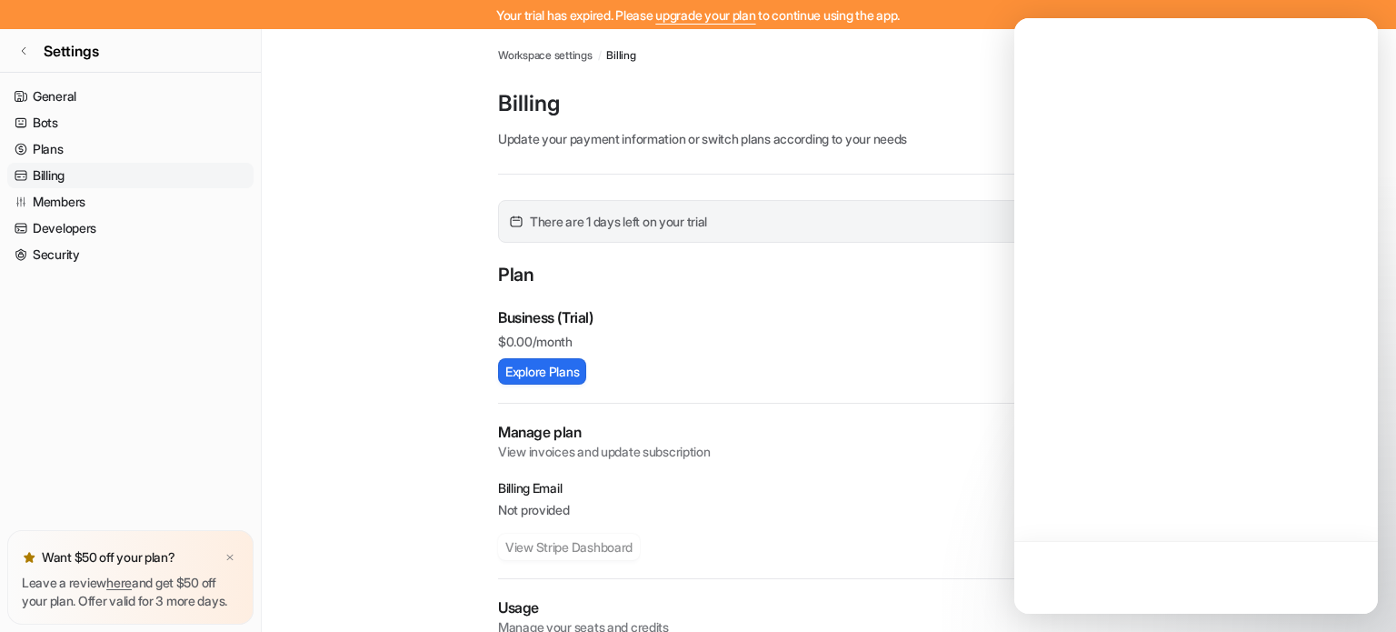 This screenshot has height=632, width=1396. Describe the element at coordinates (542, 371) in the screenshot. I see `button: Explore Plans` at that location.